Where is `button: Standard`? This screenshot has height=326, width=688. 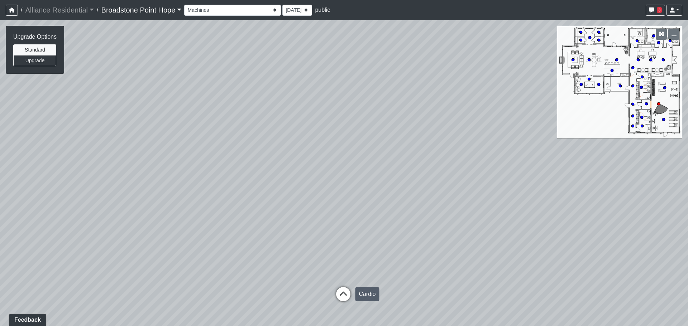
button: Standard is located at coordinates (35, 50).